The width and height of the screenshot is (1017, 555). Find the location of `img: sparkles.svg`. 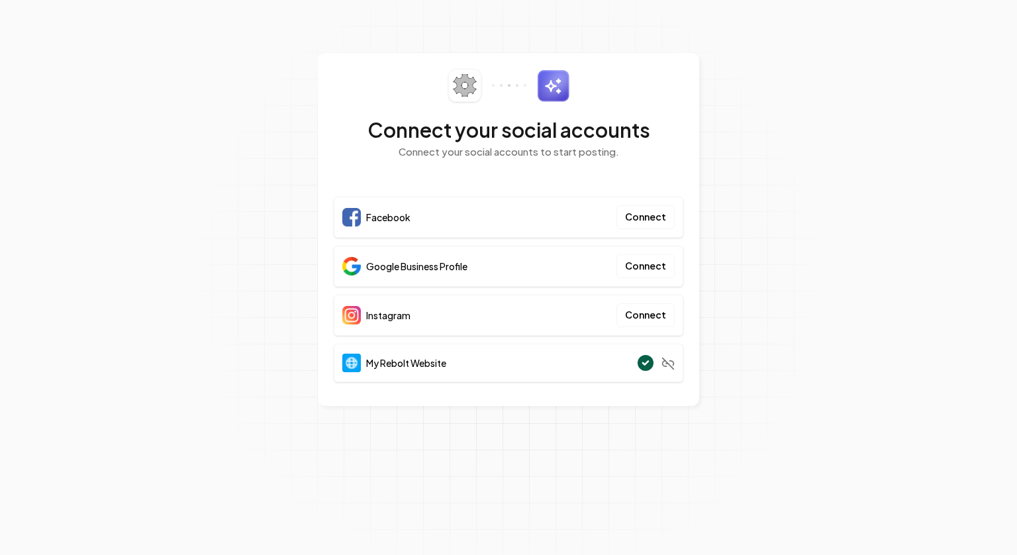

img: sparkles.svg is located at coordinates (553, 85).